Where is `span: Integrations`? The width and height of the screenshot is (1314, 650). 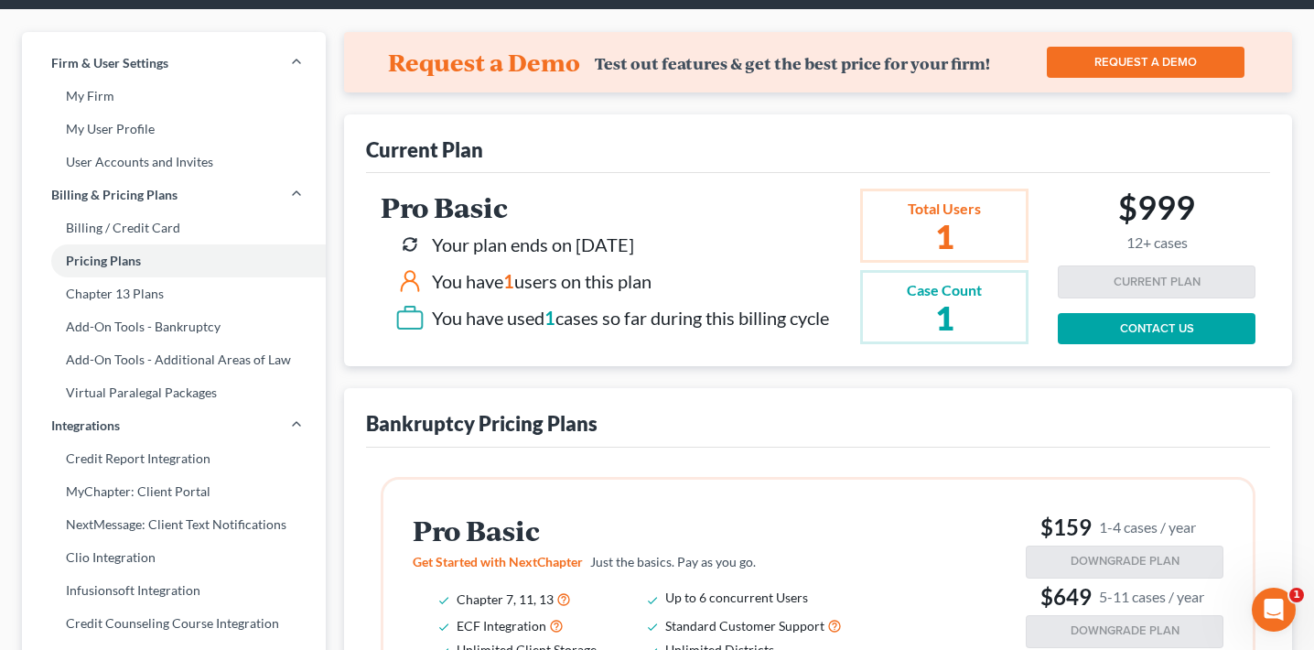
span: Integrations is located at coordinates (85, 426).